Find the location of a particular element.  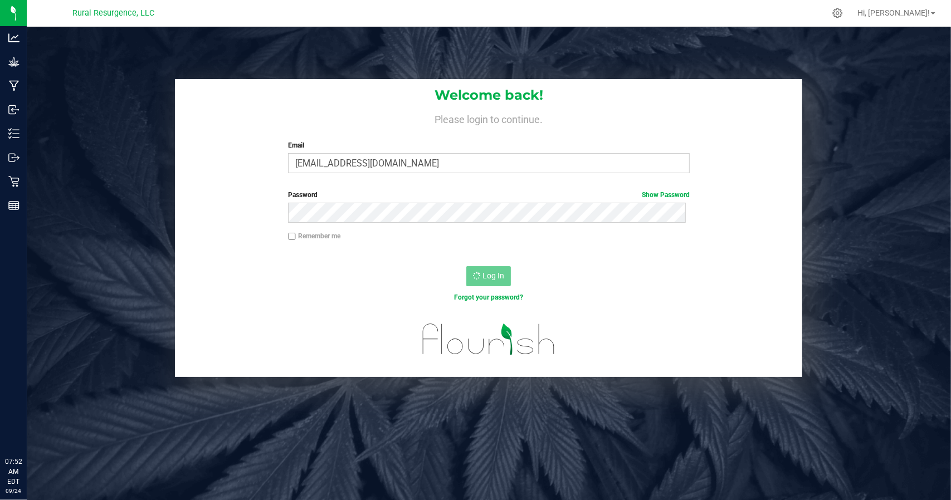

div: Manage settings is located at coordinates (837, 13).